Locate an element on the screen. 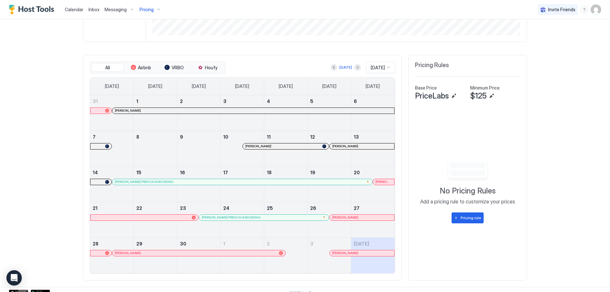  span: 17 is located at coordinates (226, 172).